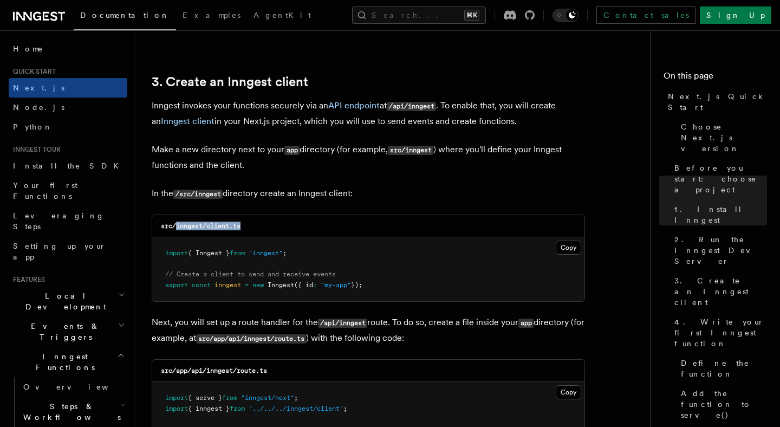 The width and height of the screenshot is (780, 427). I want to click on a: API endpoint, so click(354, 105).